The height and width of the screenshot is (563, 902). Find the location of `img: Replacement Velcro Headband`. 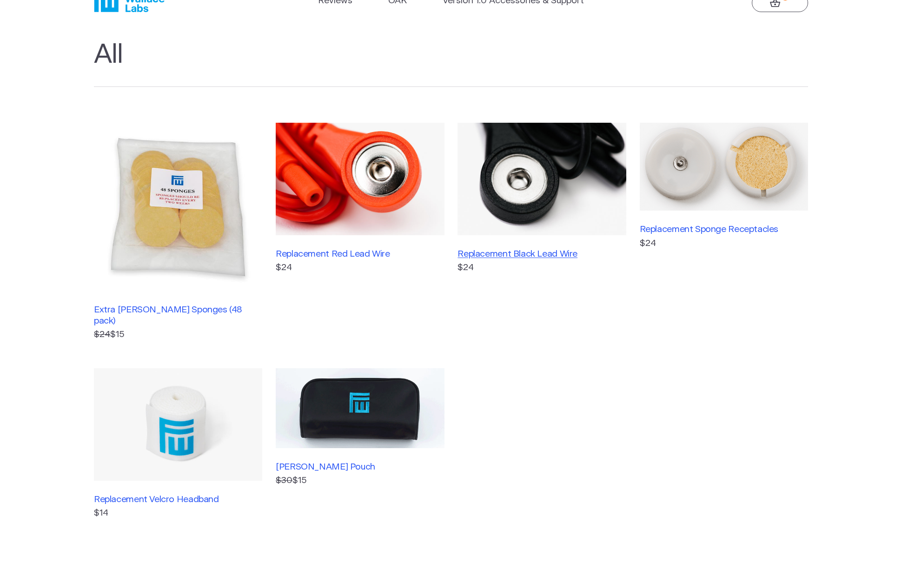

img: Replacement Velcro Headband is located at coordinates (178, 425).